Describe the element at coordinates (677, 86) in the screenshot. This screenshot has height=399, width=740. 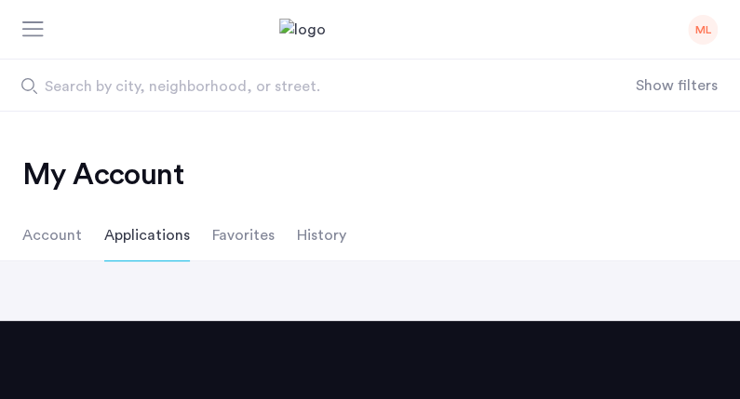
I see `button: Show or hide filters` at that location.